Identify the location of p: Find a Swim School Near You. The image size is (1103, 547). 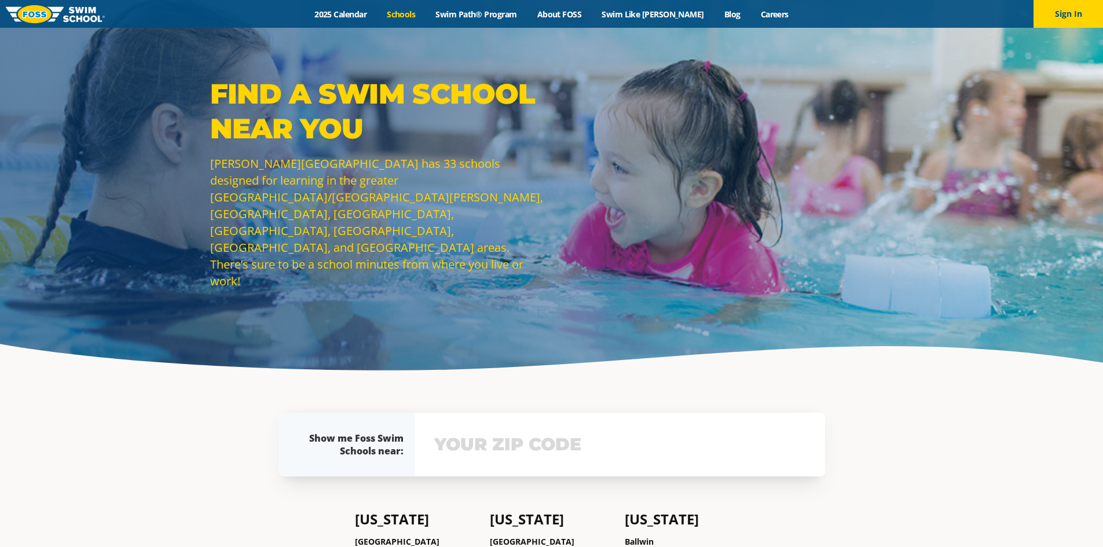
(378, 111).